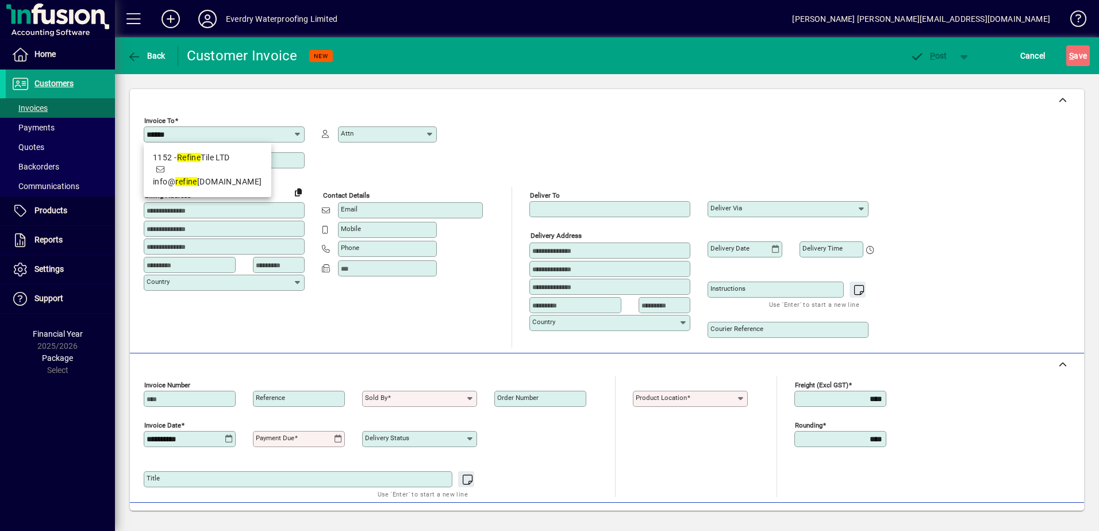 The image size is (1099, 531). I want to click on span: Invoices, so click(29, 108).